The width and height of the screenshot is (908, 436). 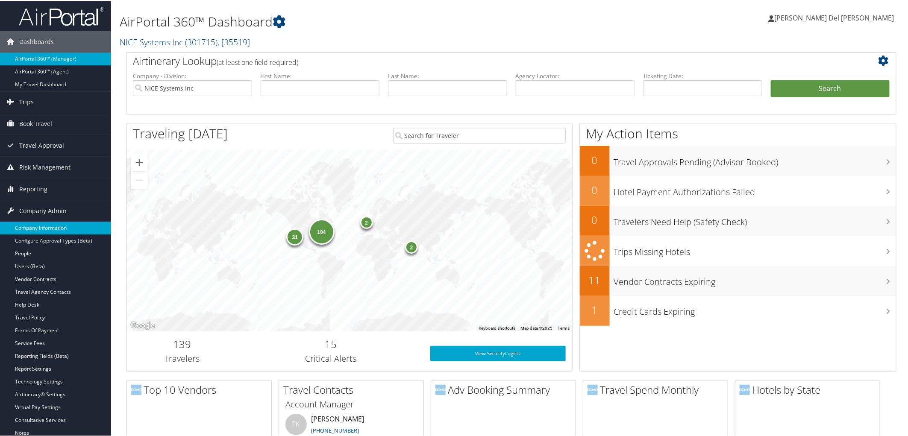 I want to click on span: Risk Management, so click(x=45, y=167).